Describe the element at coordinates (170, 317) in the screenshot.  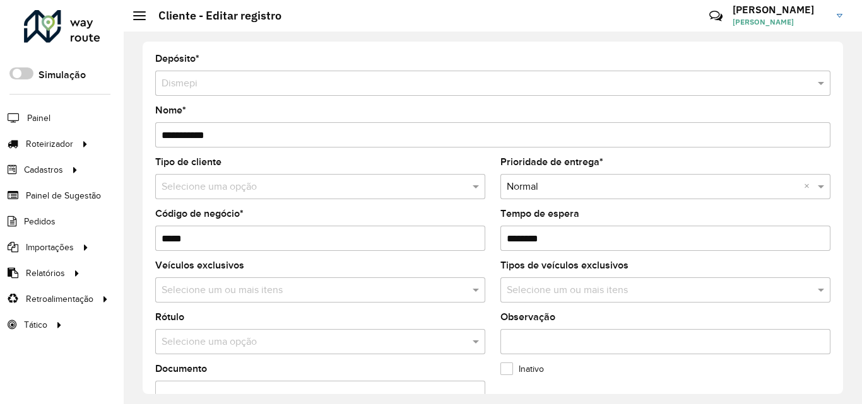
I see `label: Rótulo` at that location.